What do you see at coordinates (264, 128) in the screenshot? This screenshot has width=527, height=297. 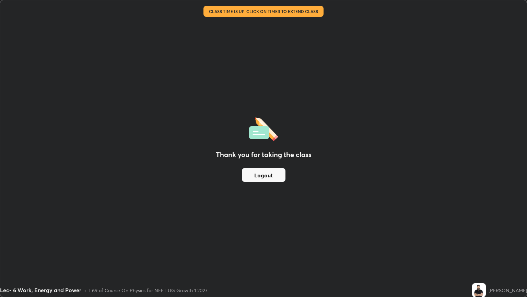 I see `img: offlineFeedback.1438e8b3.svg` at bounding box center [264, 128].